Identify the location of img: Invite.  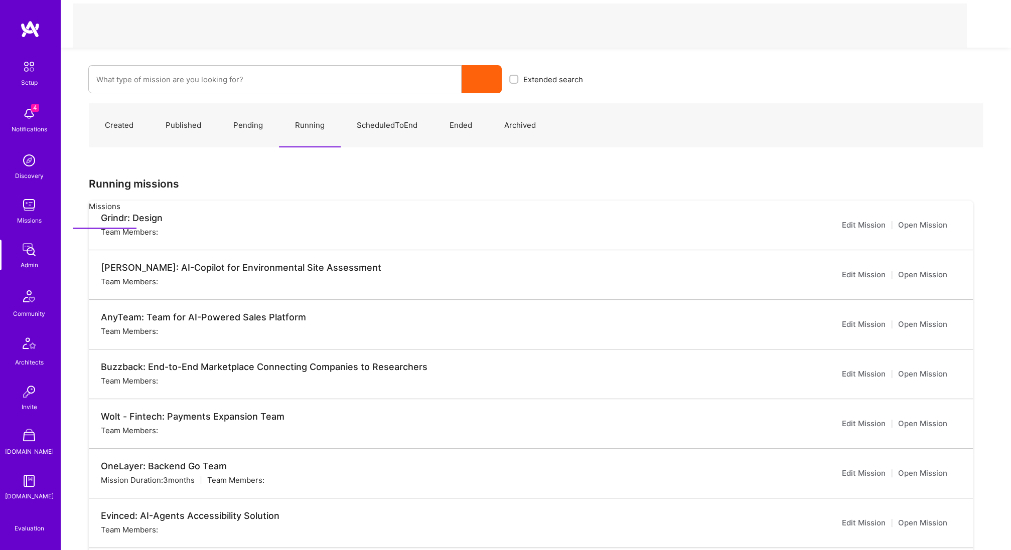
(29, 392).